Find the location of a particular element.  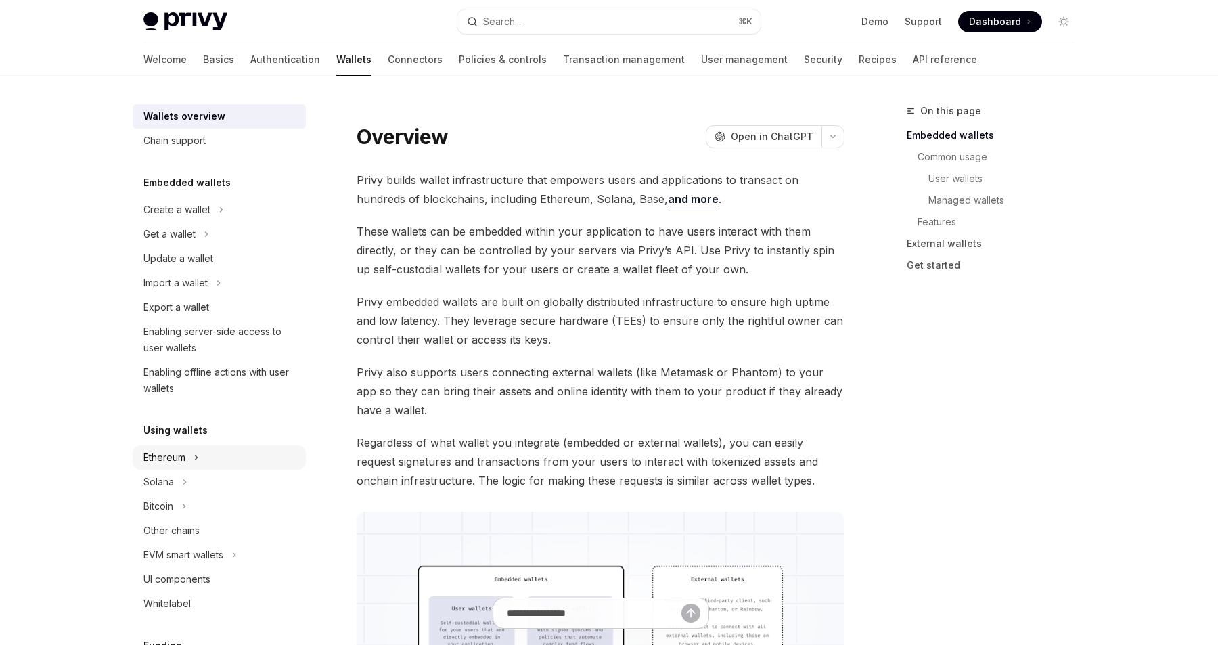

a: Transaction management is located at coordinates (624, 60).